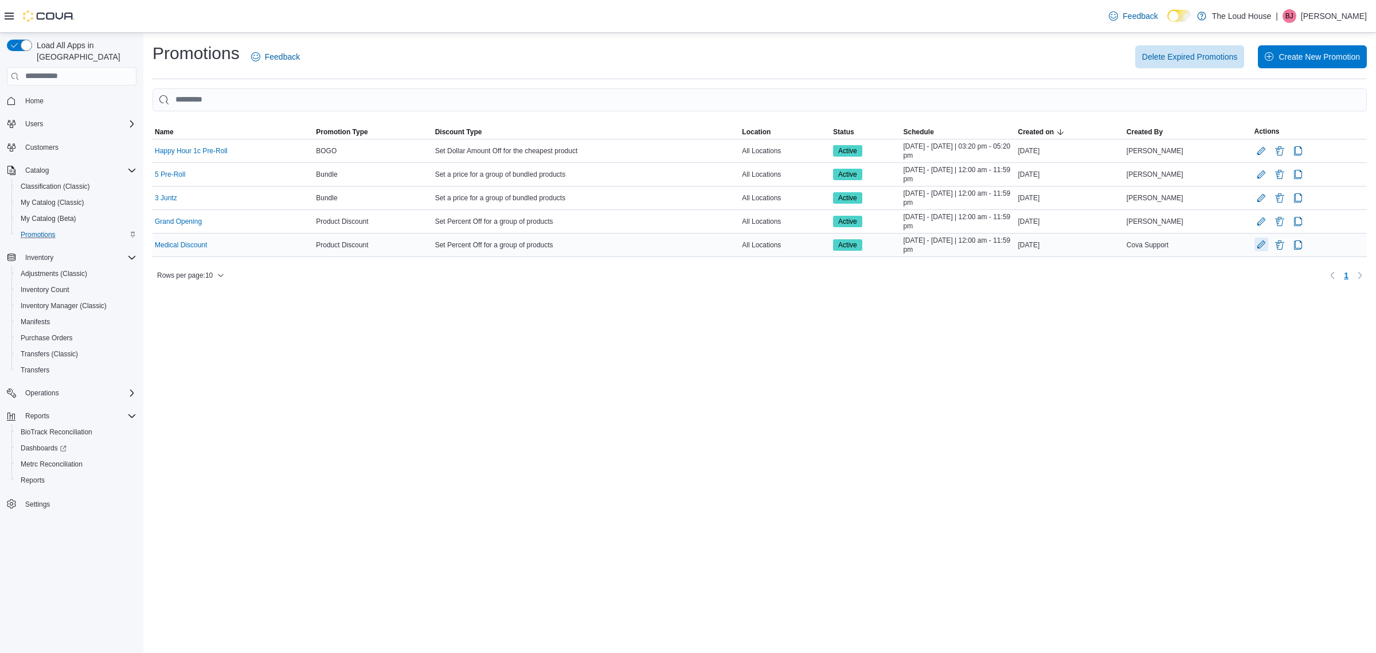 Image resolution: width=1376 pixels, height=653 pixels. Describe the element at coordinates (233, 132) in the screenshot. I see `button: Name` at that location.